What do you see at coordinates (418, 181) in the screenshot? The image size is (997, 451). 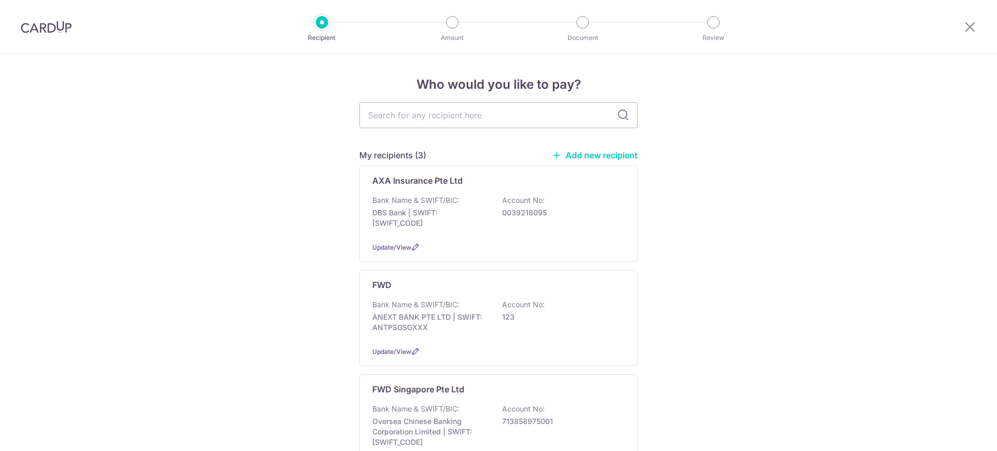 I see `p: AXA Insurance Pte Ltd` at bounding box center [418, 181].